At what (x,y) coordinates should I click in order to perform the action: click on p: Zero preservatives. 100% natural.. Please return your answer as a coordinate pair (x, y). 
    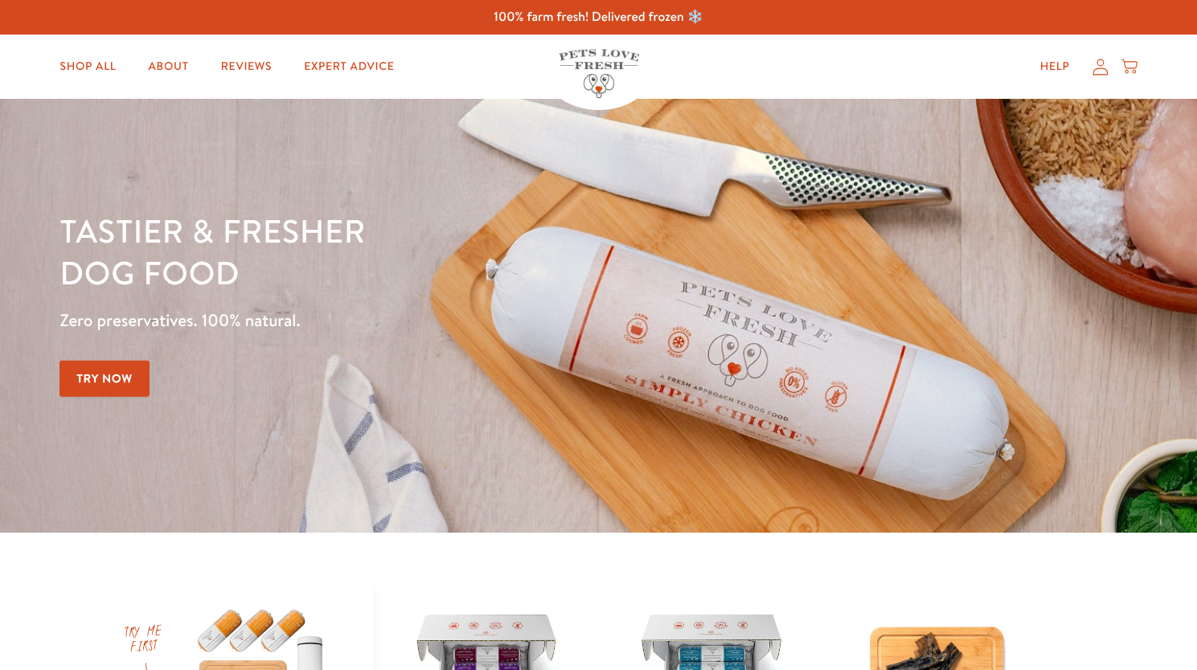
    Looking at the image, I should click on (418, 321).